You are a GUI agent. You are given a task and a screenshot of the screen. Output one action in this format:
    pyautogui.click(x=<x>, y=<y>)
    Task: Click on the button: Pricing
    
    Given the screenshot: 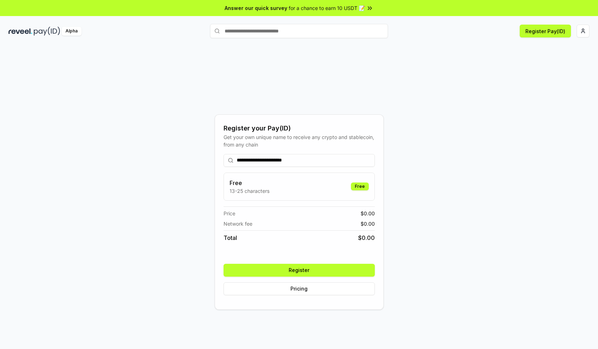 What is the action you would take?
    pyautogui.click(x=299, y=288)
    